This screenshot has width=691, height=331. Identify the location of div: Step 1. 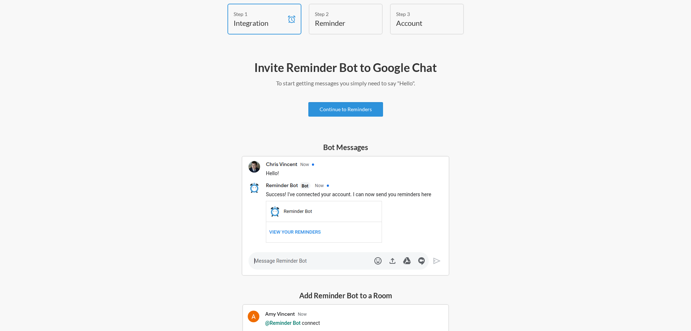
(259, 14).